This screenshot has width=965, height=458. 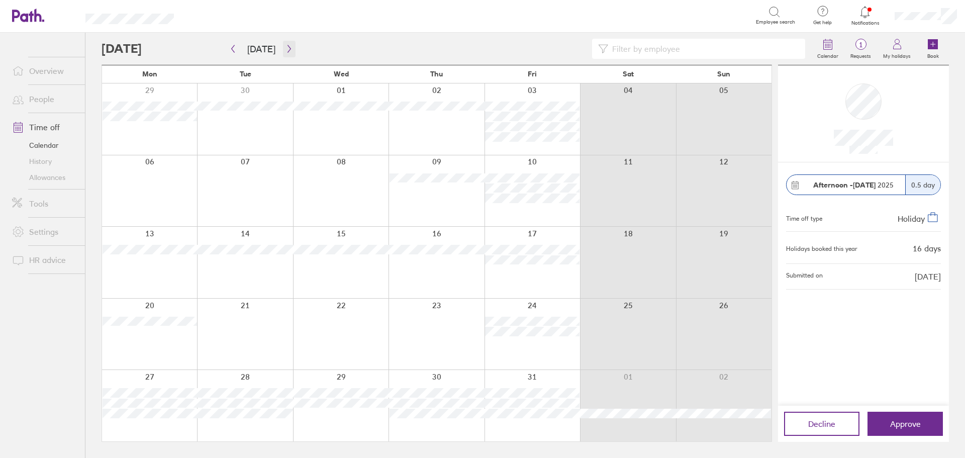 I want to click on div: 0.5 day, so click(x=923, y=184).